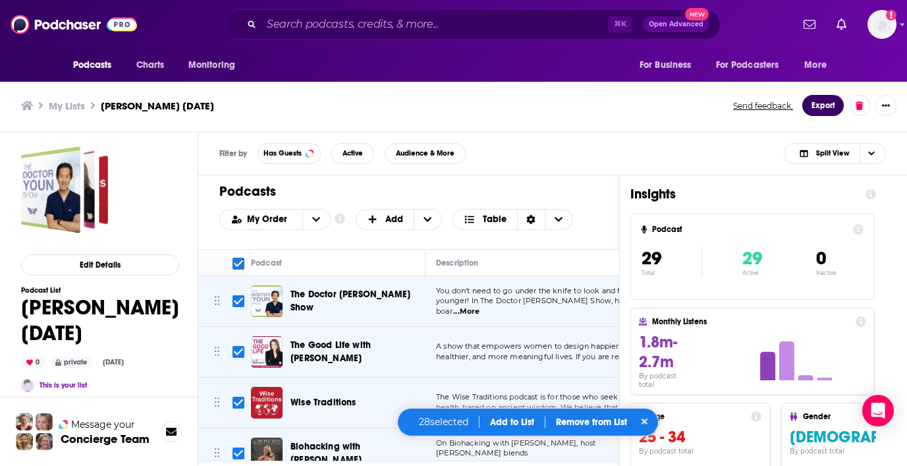 The height and width of the screenshot is (466, 907). Describe the element at coordinates (150, 65) in the screenshot. I see `a: Charts` at that location.